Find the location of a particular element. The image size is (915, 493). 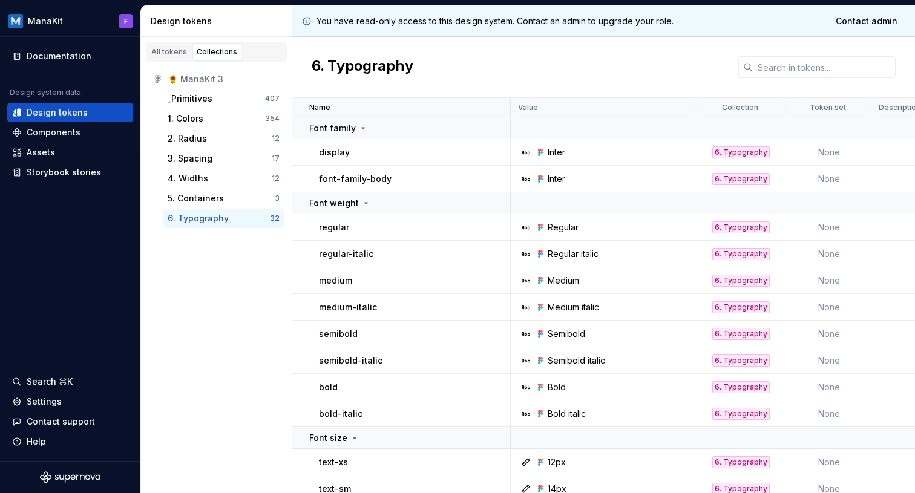

p: Collection is located at coordinates (740, 108).